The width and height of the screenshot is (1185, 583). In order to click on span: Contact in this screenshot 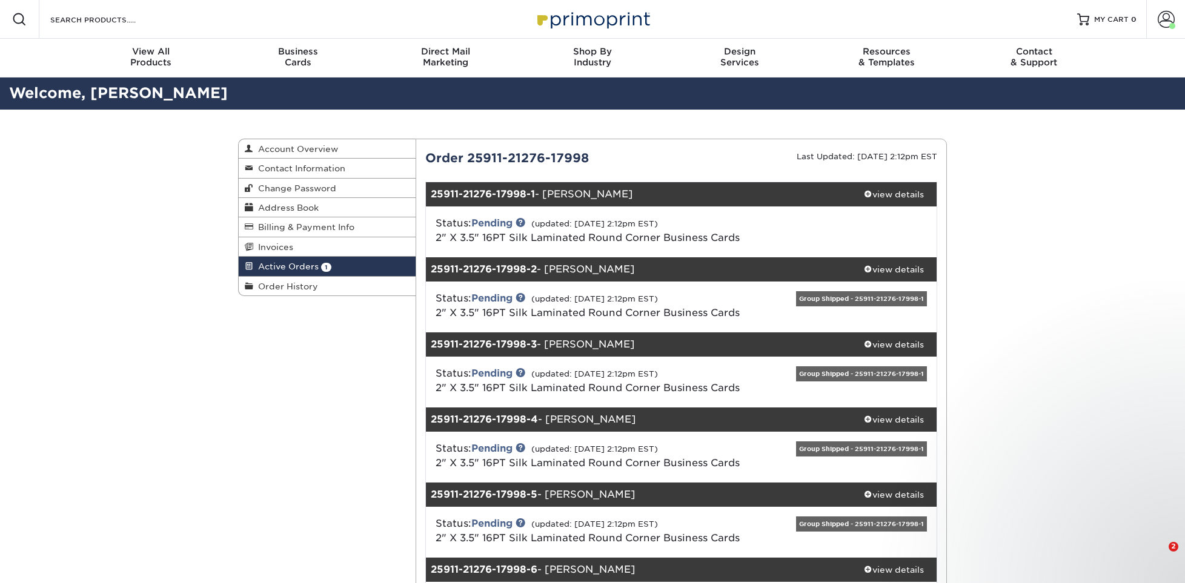, I will do `click(1034, 52)`.